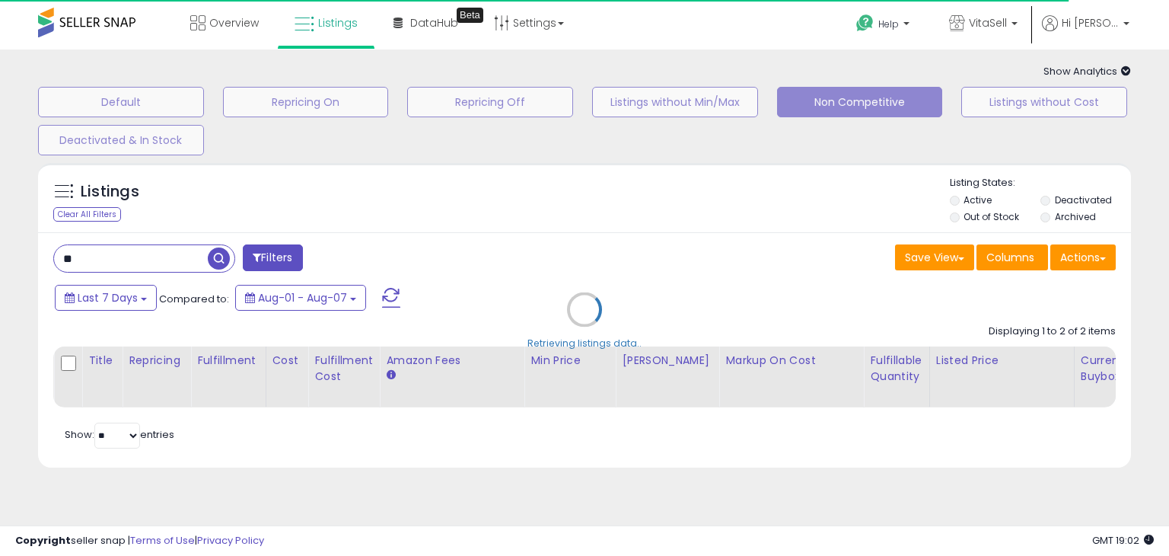  I want to click on div: Tooltip anchor, so click(470, 15).